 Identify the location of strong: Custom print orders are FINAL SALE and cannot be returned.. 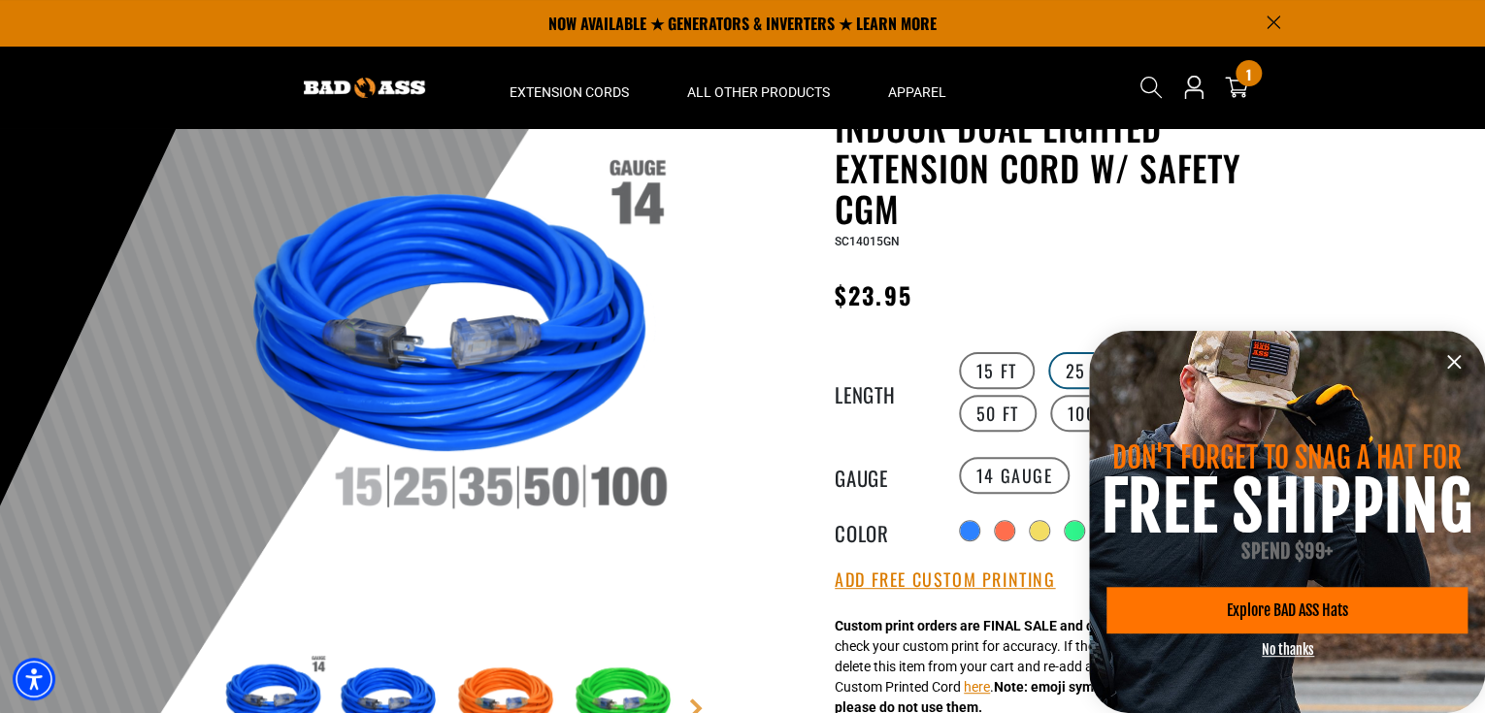
(1021, 626).